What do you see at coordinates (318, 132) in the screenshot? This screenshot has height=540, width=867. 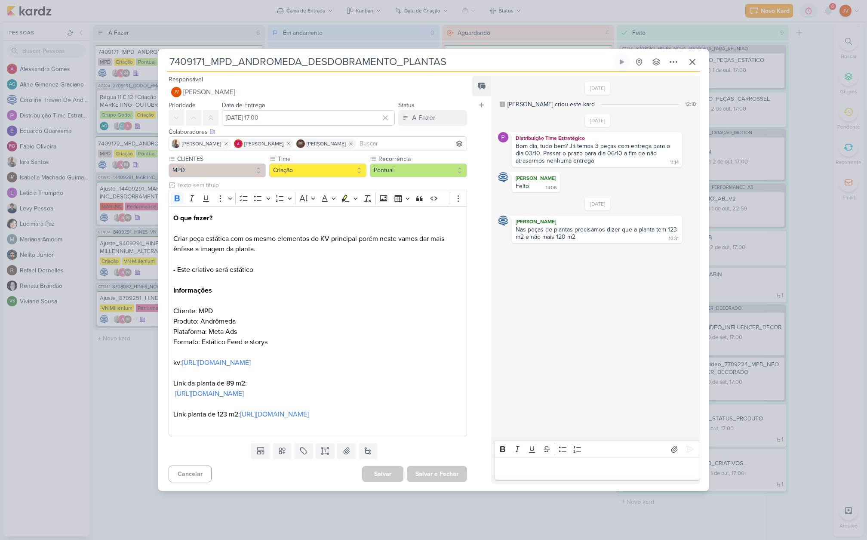 I see `div: Colaboradores` at bounding box center [318, 132].